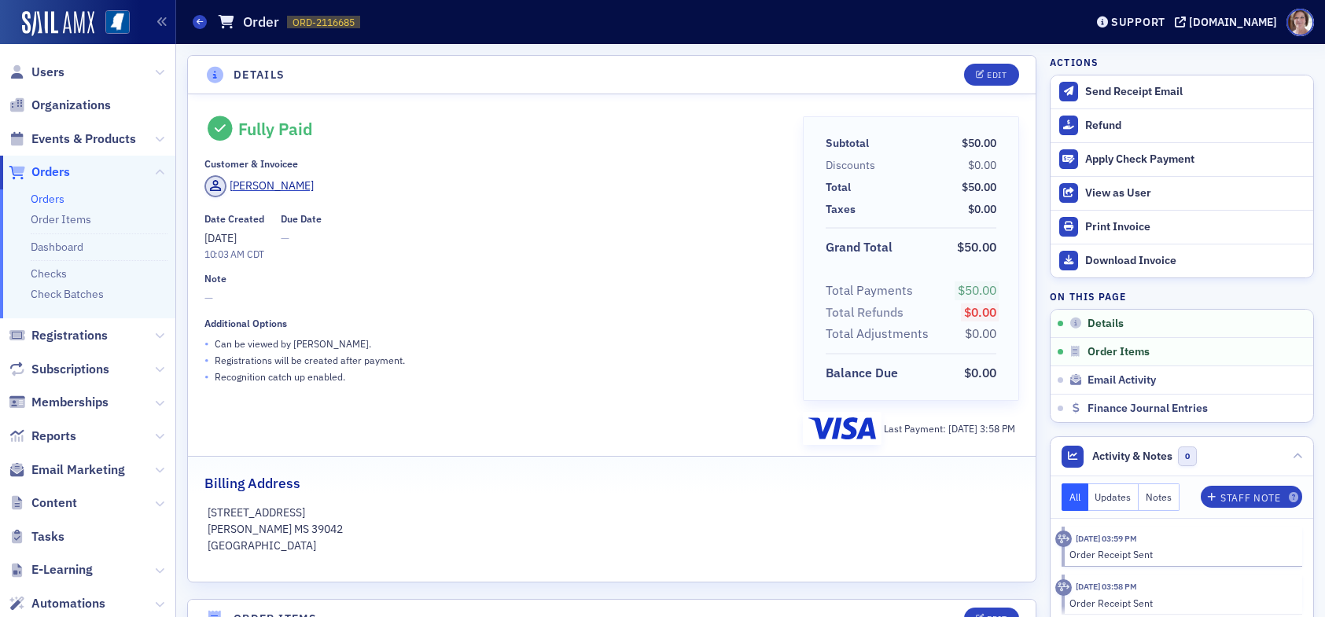 The image size is (1325, 617). I want to click on div: Support, so click(1138, 22).